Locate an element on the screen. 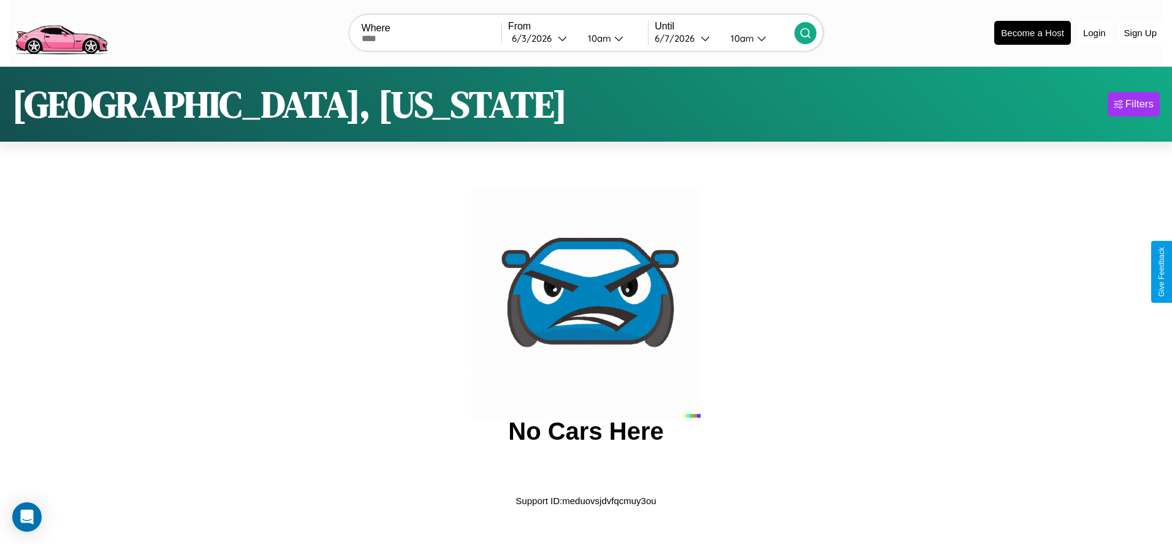 The height and width of the screenshot is (544, 1172). div: 6 / 3 / 2026 is located at coordinates (534, 38).